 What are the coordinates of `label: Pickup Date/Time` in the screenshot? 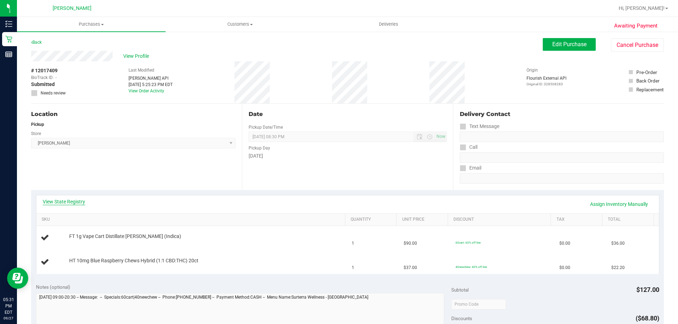 It's located at (265, 127).